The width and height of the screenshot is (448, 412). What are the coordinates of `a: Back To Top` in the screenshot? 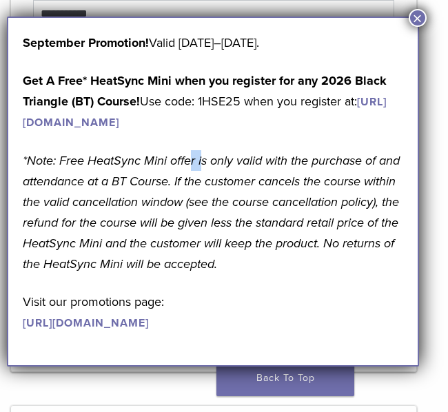 It's located at (285, 378).